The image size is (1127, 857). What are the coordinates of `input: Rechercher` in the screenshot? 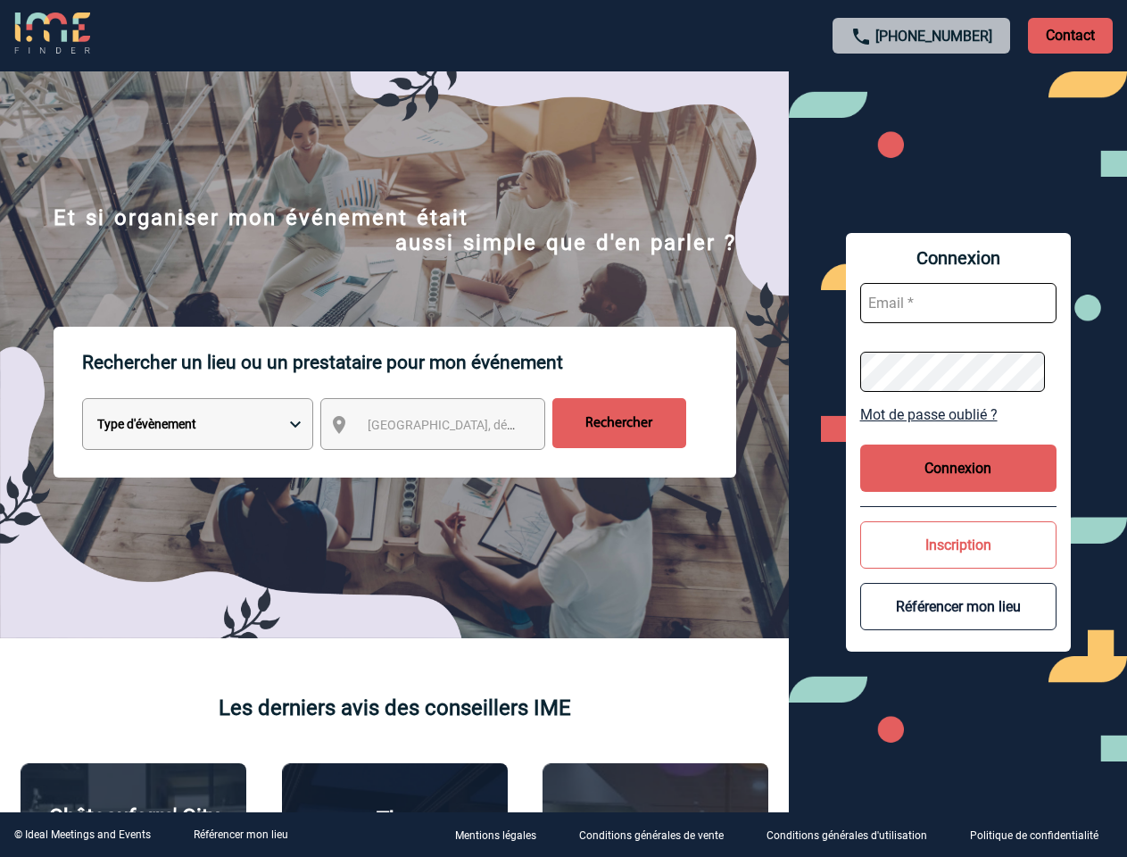 It's located at (619, 423).